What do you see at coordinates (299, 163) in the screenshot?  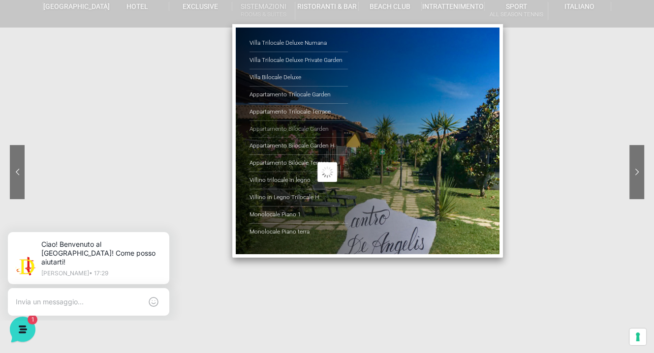 I see `a: Appartamento Bilocale Terrace` at bounding box center [299, 163].